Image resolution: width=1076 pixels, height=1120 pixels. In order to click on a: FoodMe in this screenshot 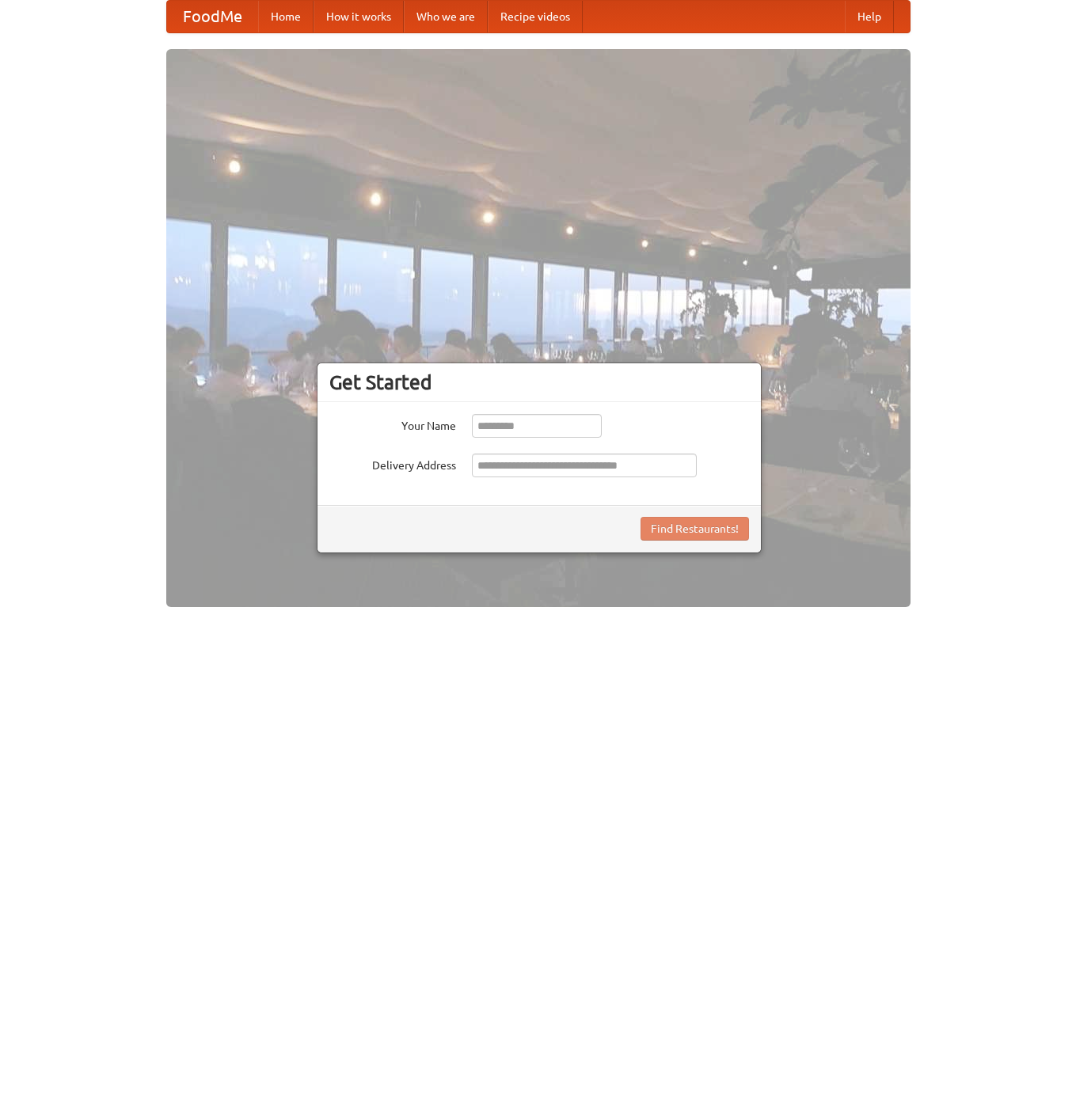, I will do `click(212, 17)`.